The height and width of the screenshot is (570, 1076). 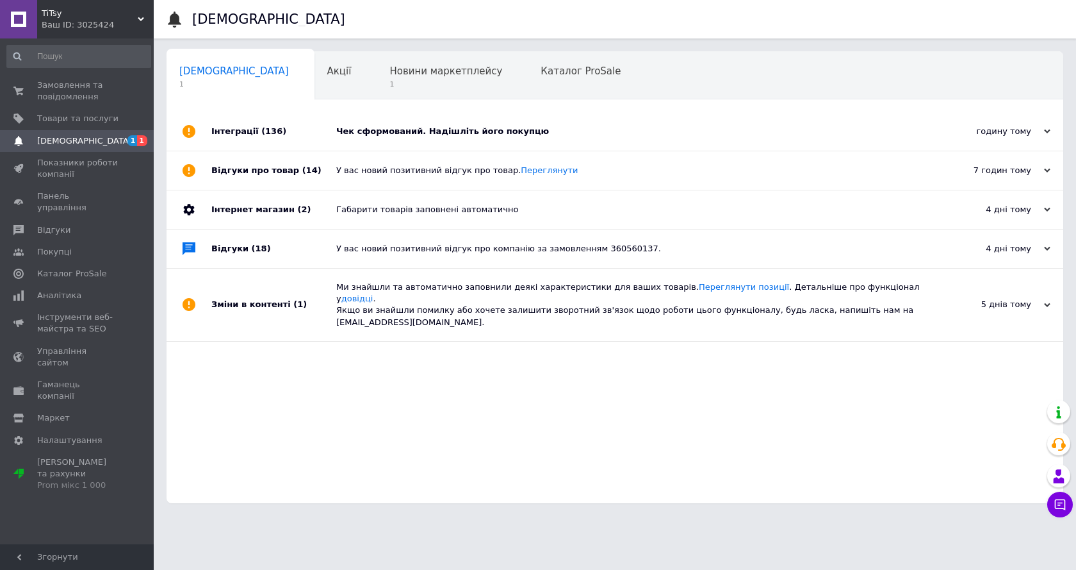 What do you see at coordinates (78, 390) in the screenshot?
I see `span: Гаманець компанії` at bounding box center [78, 390].